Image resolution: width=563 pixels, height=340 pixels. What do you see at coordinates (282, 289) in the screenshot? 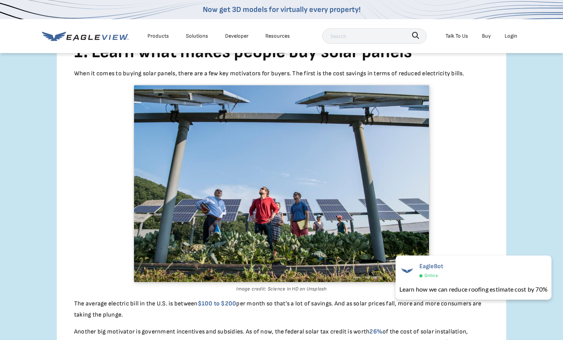
I see `figcaption: Image credit: Science in HD on Unsplash` at bounding box center [282, 289].